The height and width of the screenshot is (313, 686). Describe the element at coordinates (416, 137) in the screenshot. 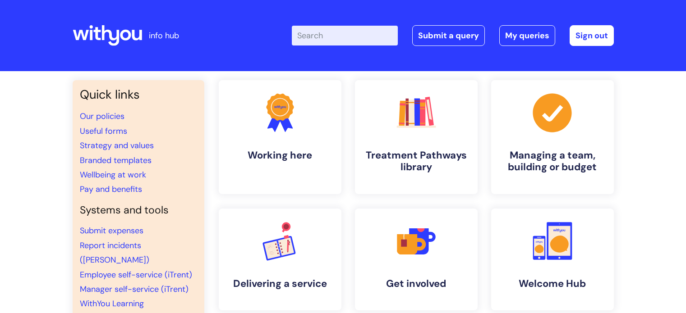

I see `a: Treatment Pathways library` at that location.